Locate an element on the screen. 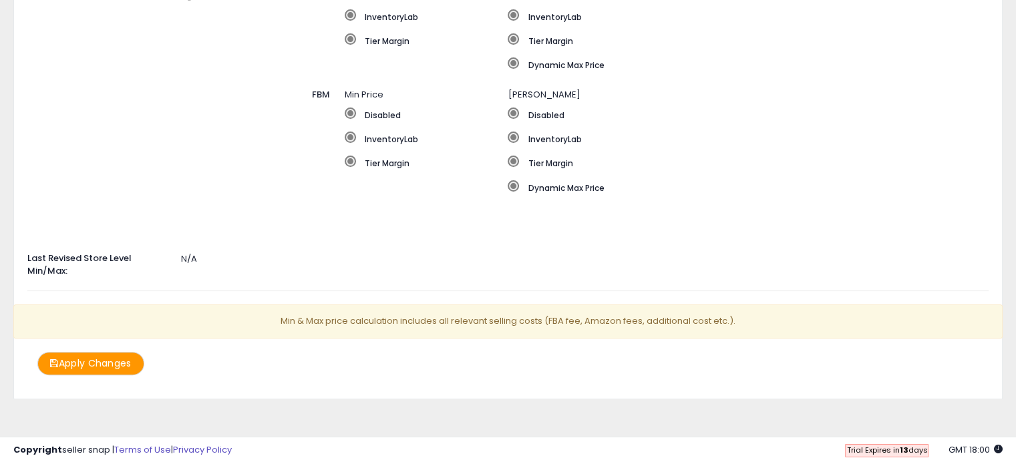  p: Min & Max price calculation includes all relevant selling costs (FBA fee, Amazon fees, additional... is located at coordinates (508, 321).